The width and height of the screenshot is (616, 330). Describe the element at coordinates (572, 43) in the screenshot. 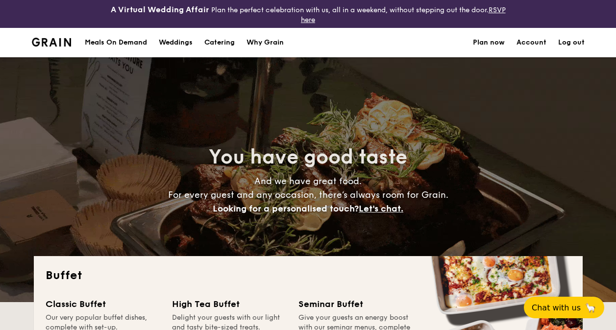

I see `a: Log out` at that location.